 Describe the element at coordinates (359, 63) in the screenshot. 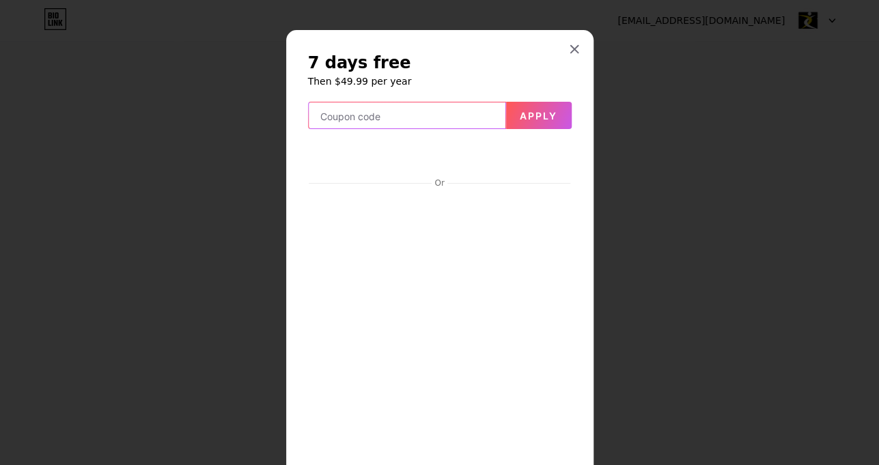

I see `span: 7 days free` at that location.